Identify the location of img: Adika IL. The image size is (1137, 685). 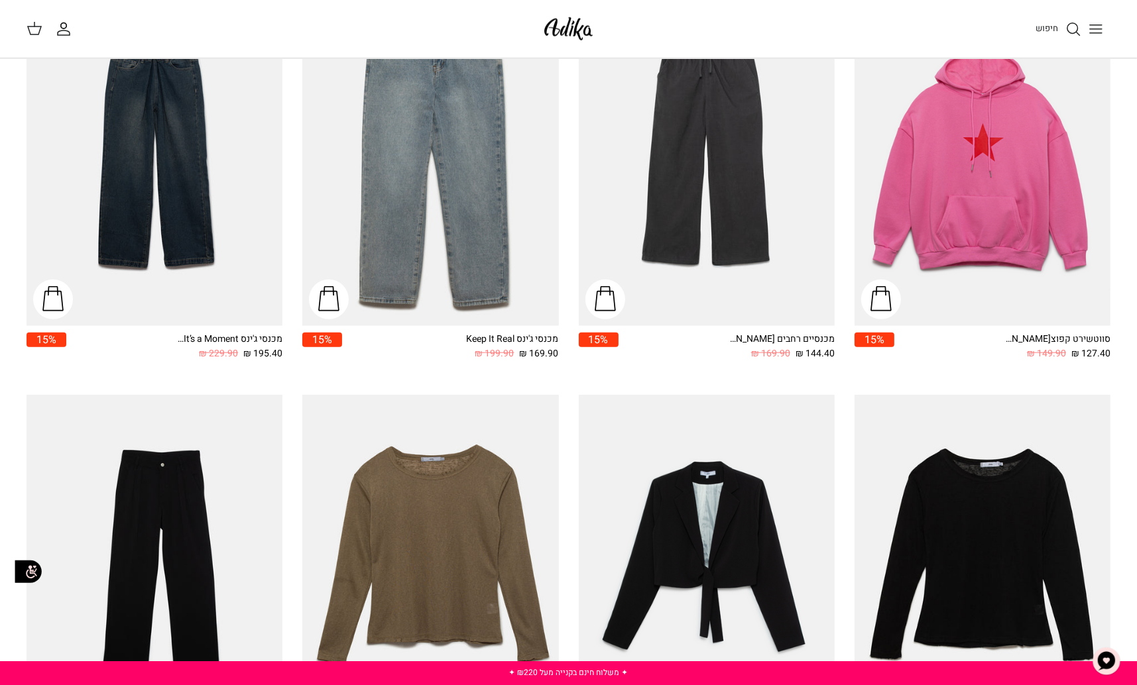
(568, 29).